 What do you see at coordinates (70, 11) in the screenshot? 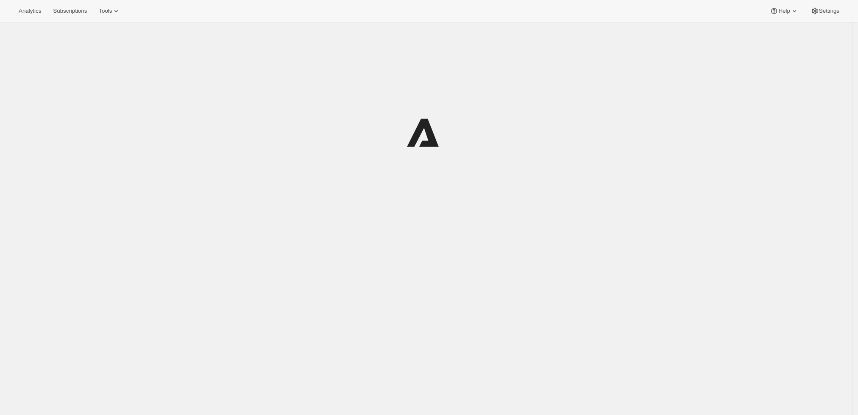
I see `button: Subscriptions` at bounding box center [70, 11].